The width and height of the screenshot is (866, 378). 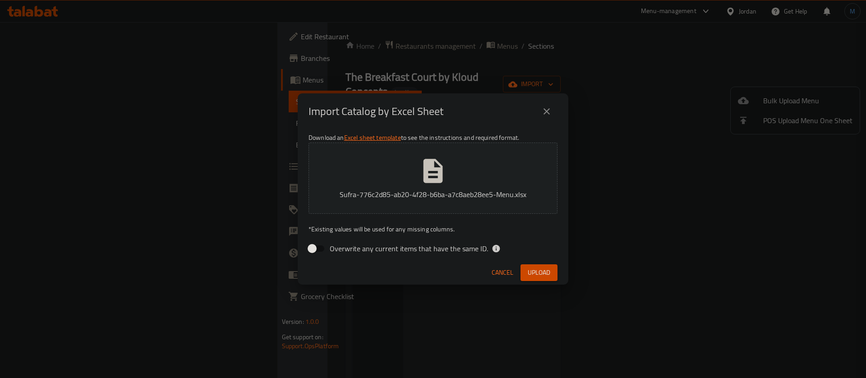 I want to click on button: Upload, so click(x=539, y=272).